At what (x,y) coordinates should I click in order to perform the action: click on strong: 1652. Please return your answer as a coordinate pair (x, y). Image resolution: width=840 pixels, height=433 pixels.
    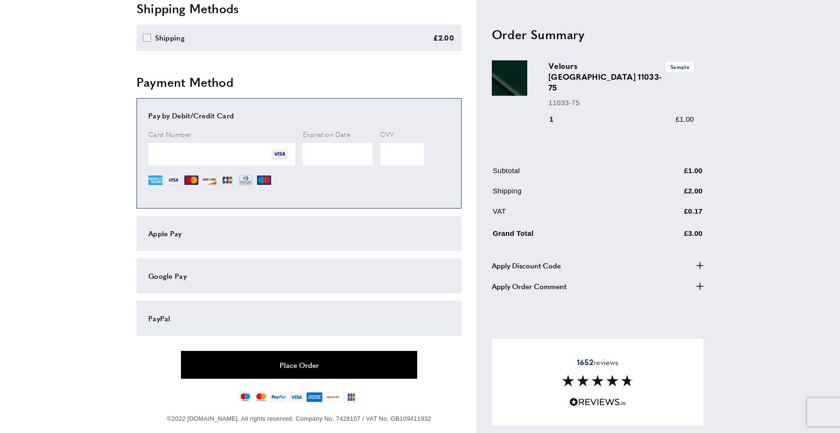
    Looking at the image, I should click on (585, 362).